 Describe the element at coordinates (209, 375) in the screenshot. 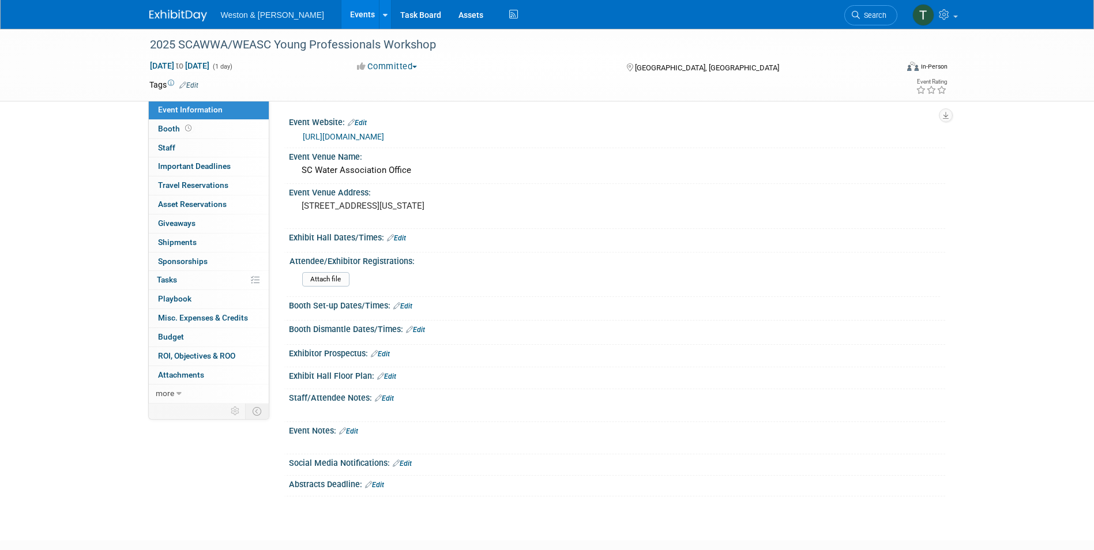

I see `a: Attachments` at that location.